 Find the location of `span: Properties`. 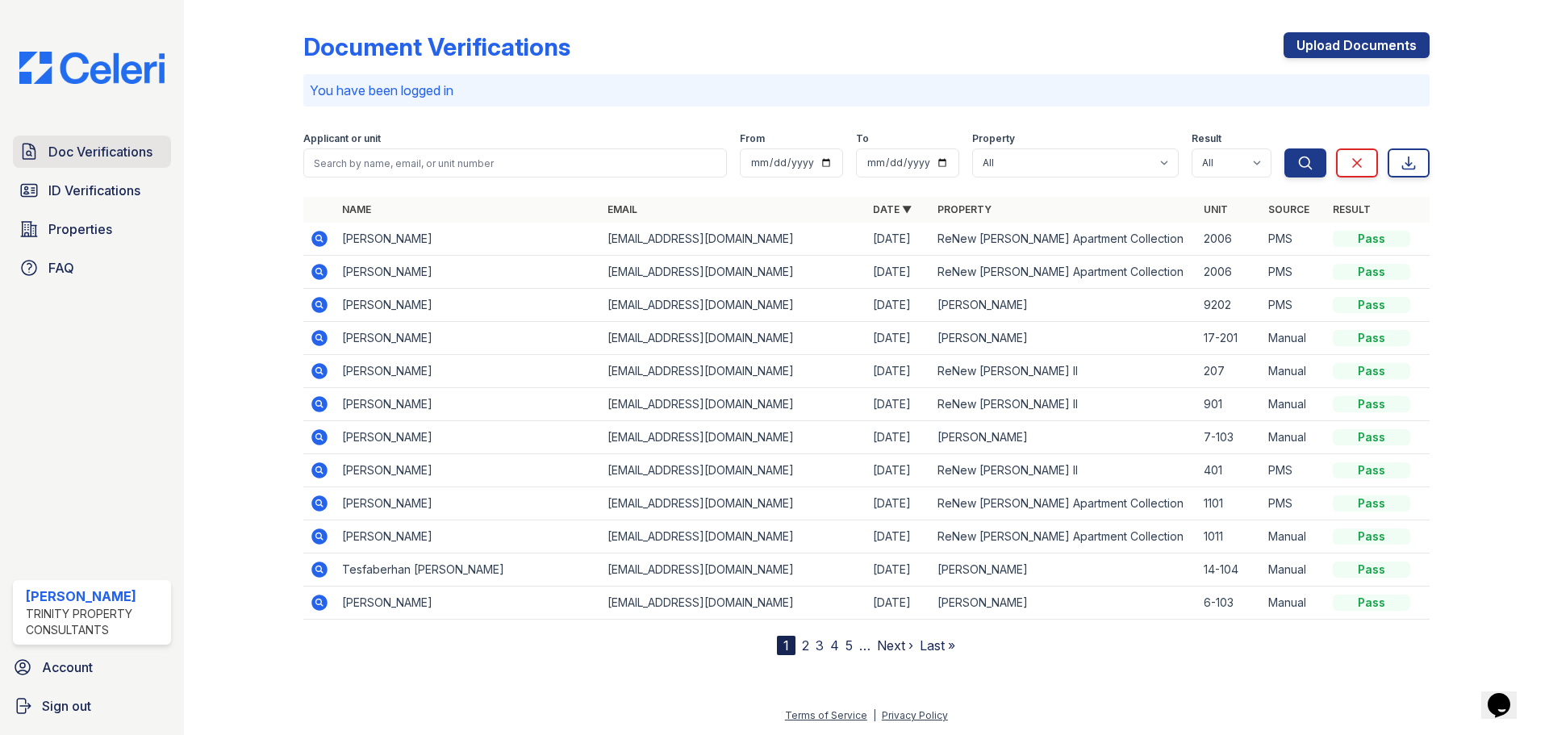

span: Properties is located at coordinates (80, 229).